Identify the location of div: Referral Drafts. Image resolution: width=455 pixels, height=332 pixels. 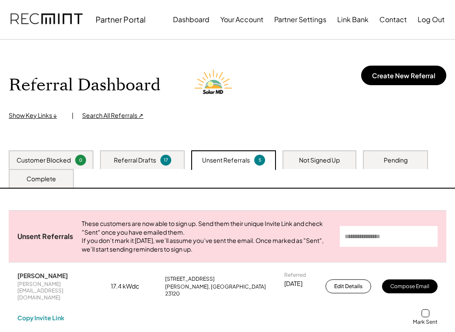
(135, 160).